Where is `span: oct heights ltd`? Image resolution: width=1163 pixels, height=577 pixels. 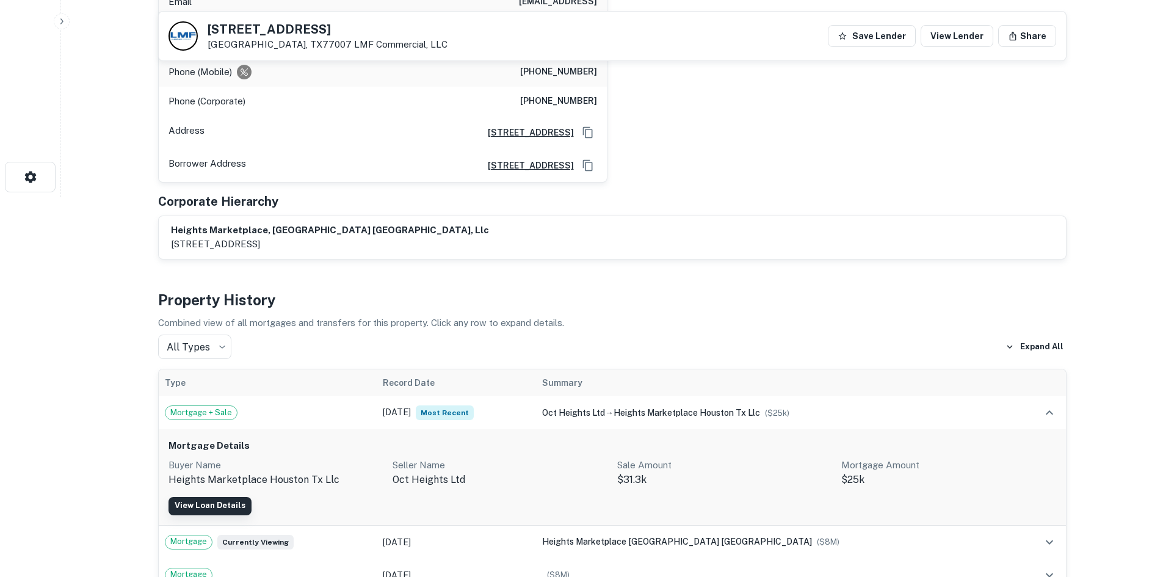 span: oct heights ltd is located at coordinates (573, 413).